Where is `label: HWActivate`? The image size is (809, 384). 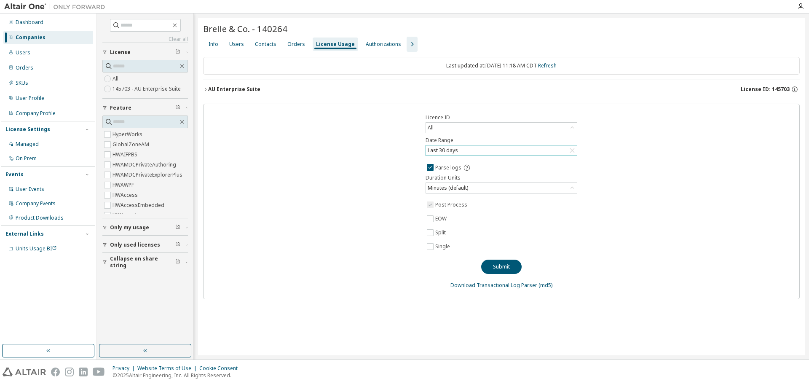 label: HWActivate is located at coordinates (127, 215).